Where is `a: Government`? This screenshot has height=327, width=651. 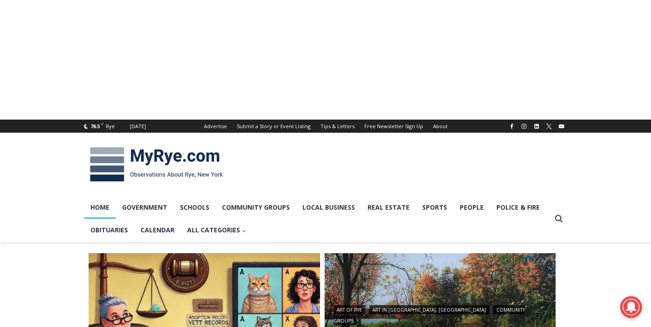 a: Government is located at coordinates (145, 207).